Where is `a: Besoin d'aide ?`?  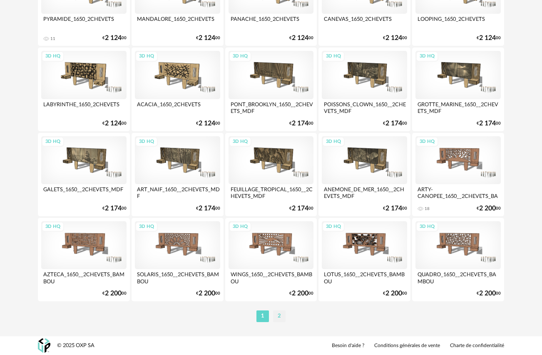
a: Besoin d'aide ? is located at coordinates (348, 346).